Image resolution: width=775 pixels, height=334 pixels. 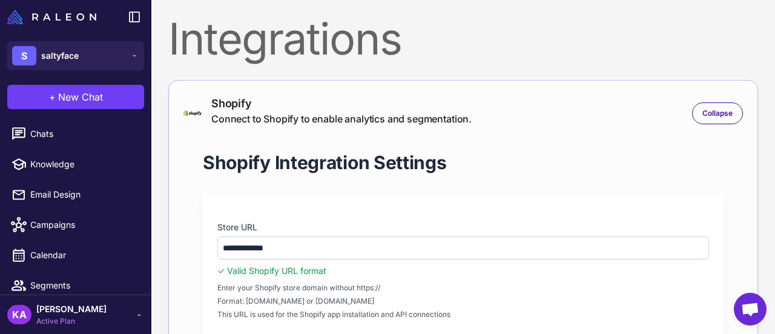 What do you see at coordinates (76, 225) in the screenshot?
I see `a: Campaigns` at bounding box center [76, 225].